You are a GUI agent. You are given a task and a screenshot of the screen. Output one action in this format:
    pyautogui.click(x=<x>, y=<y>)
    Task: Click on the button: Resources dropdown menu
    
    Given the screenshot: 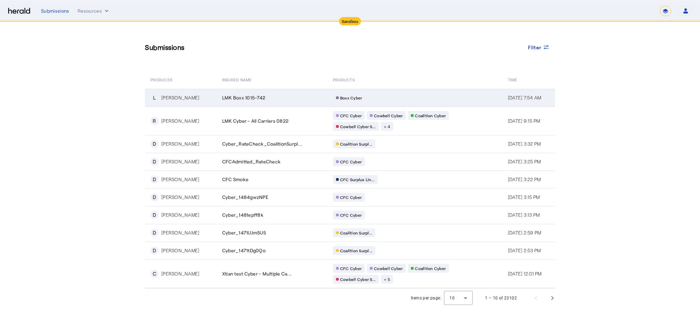 What is the action you would take?
    pyautogui.click(x=94, y=11)
    